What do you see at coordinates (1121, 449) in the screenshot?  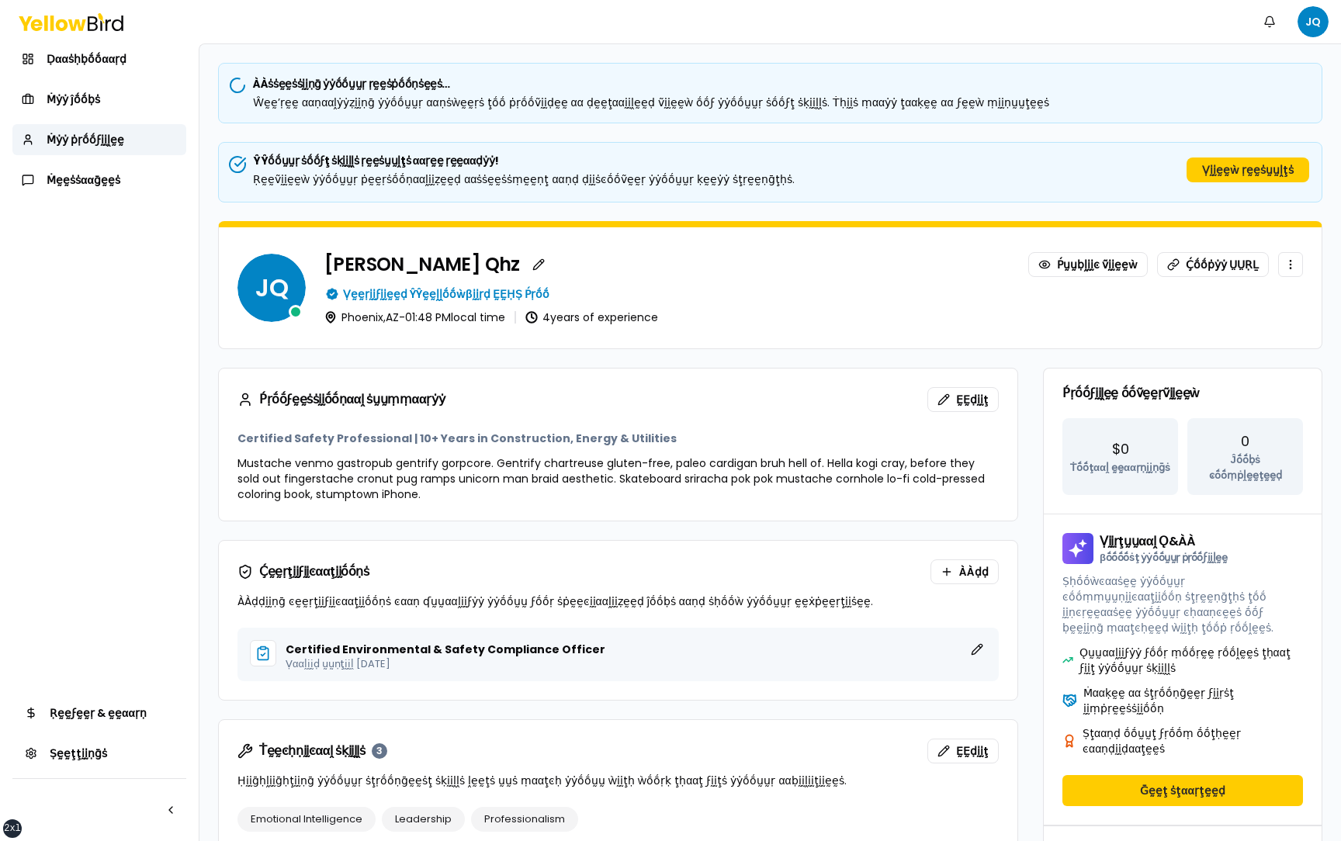 I see `p: $0` at bounding box center [1121, 449].